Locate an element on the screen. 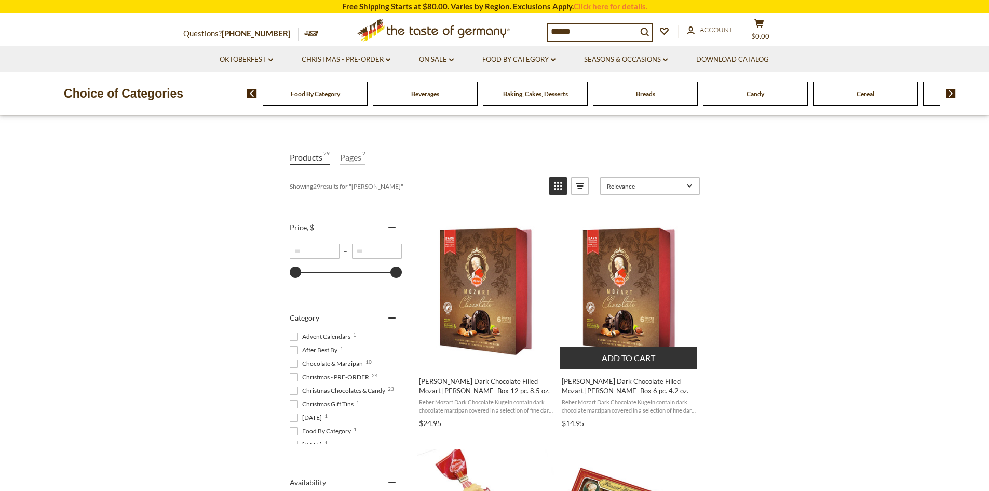  a: View Products Tab is located at coordinates (310, 157).